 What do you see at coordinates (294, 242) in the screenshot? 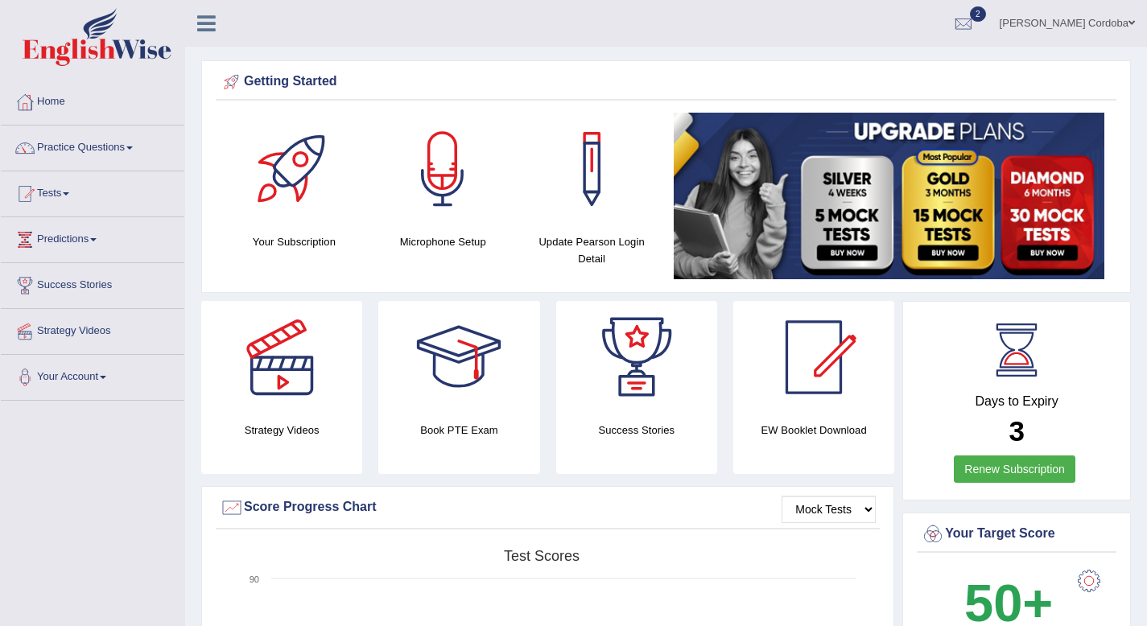
I see `h4: Your Subscription` at bounding box center [294, 242].